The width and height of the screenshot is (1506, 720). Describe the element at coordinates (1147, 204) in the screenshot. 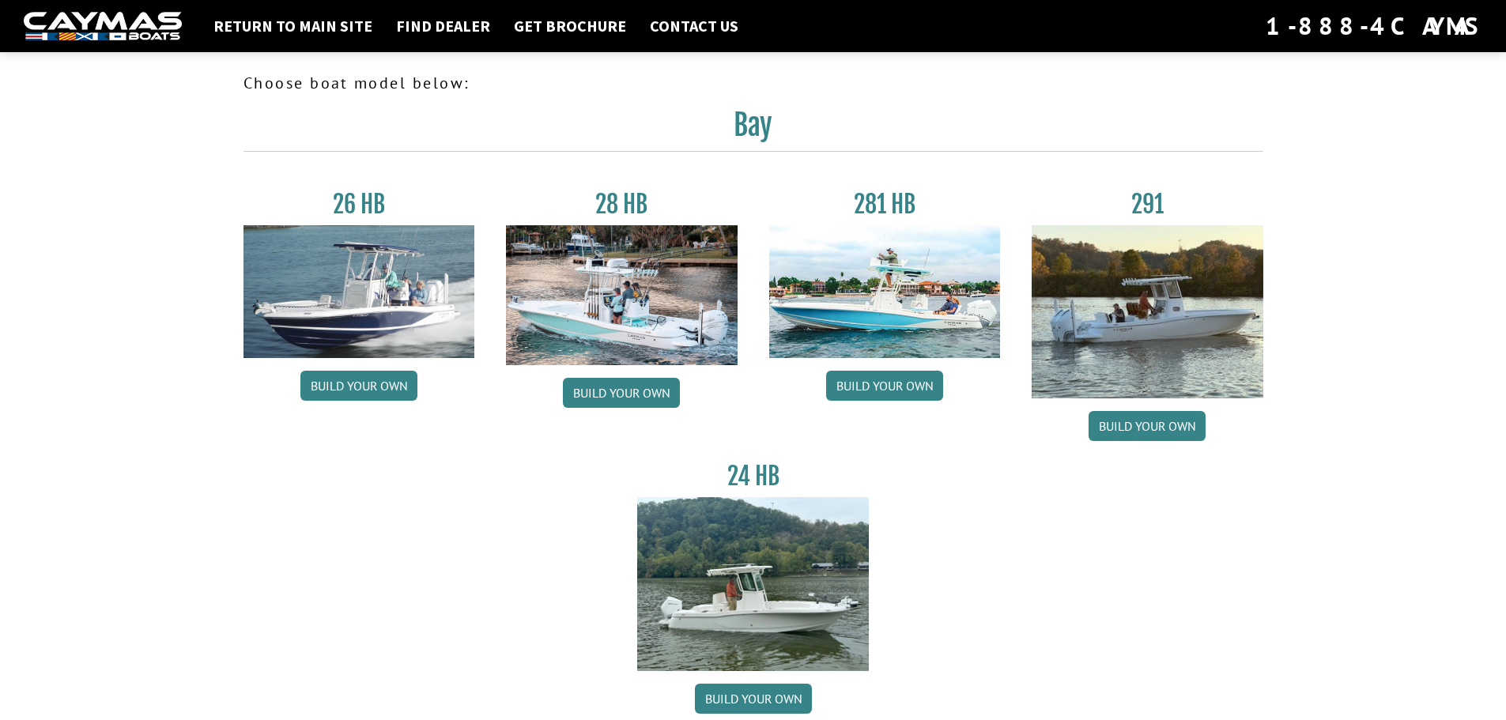

I see `h3: 291` at that location.